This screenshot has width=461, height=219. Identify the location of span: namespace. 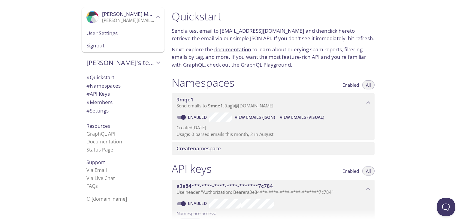
(199, 148).